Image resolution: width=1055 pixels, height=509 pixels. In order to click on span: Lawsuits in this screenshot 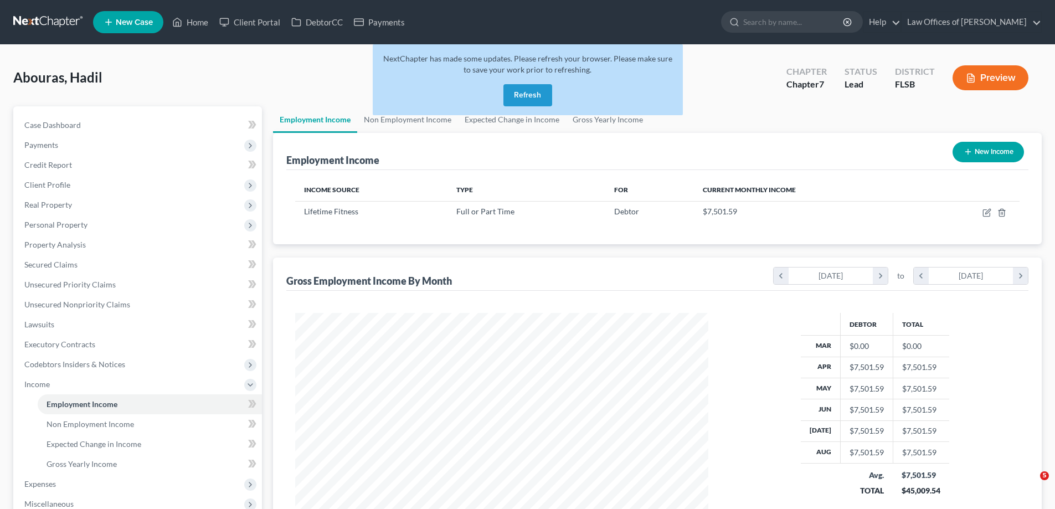, I will do `click(39, 324)`.